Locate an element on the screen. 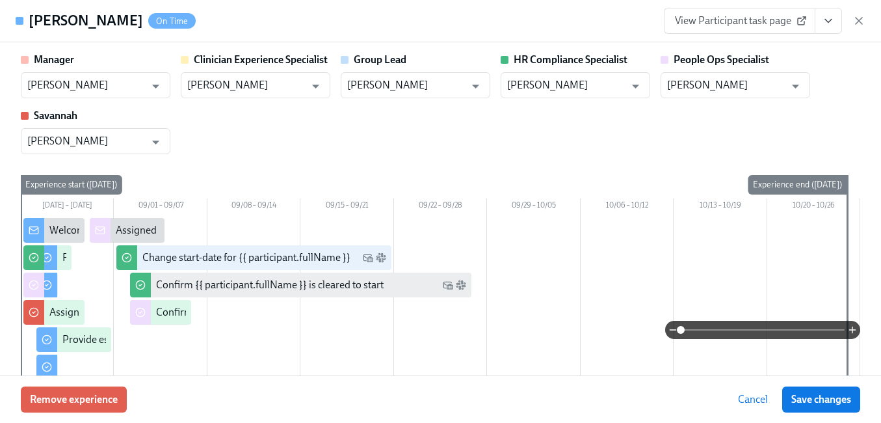 This screenshot has width=881, height=423. div: Confirm {{ participant.fullName }} is cleared to start is located at coordinates (270, 285).